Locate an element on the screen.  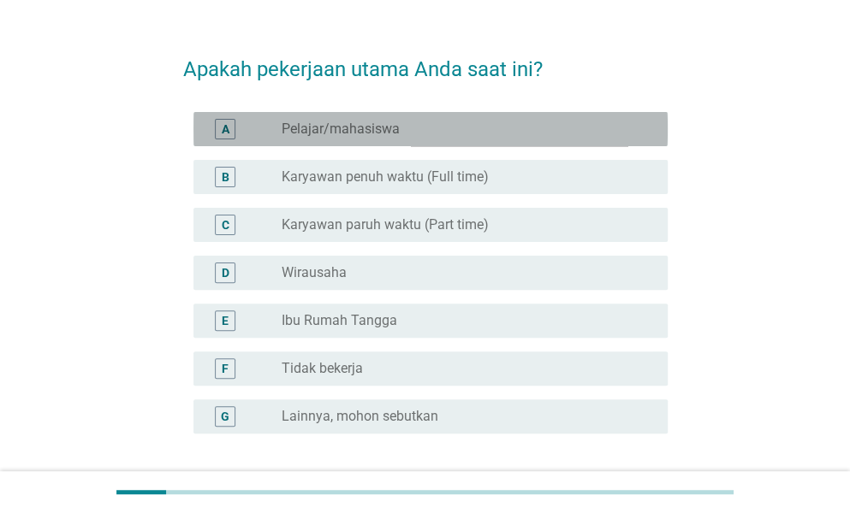
label: Ibu Rumah Tangga is located at coordinates (339, 321).